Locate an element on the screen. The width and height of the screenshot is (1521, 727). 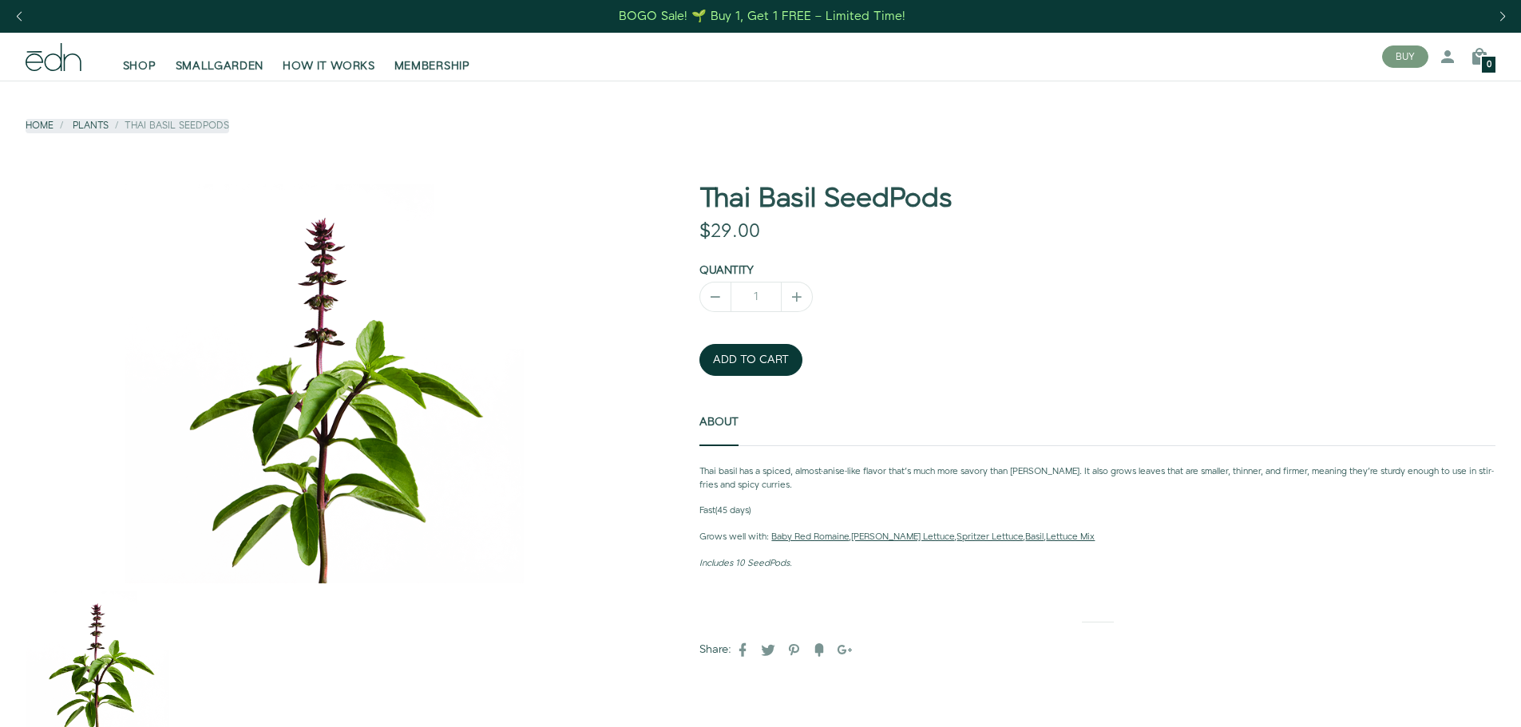
span: $29.00 is located at coordinates (730, 232).